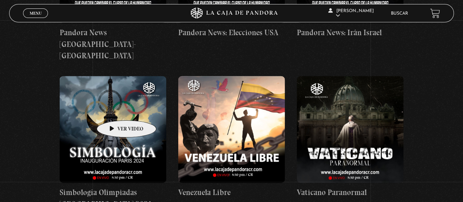 This screenshot has height=202, width=463. Describe the element at coordinates (36, 20) in the screenshot. I see `span: Cerrar` at that location.